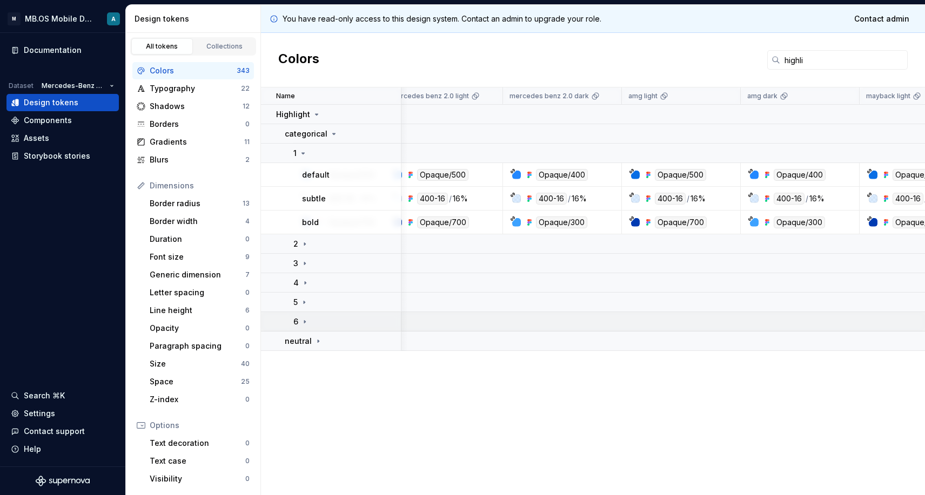 This screenshot has height=495, width=925. I want to click on button: Search ⌘K, so click(63, 396).